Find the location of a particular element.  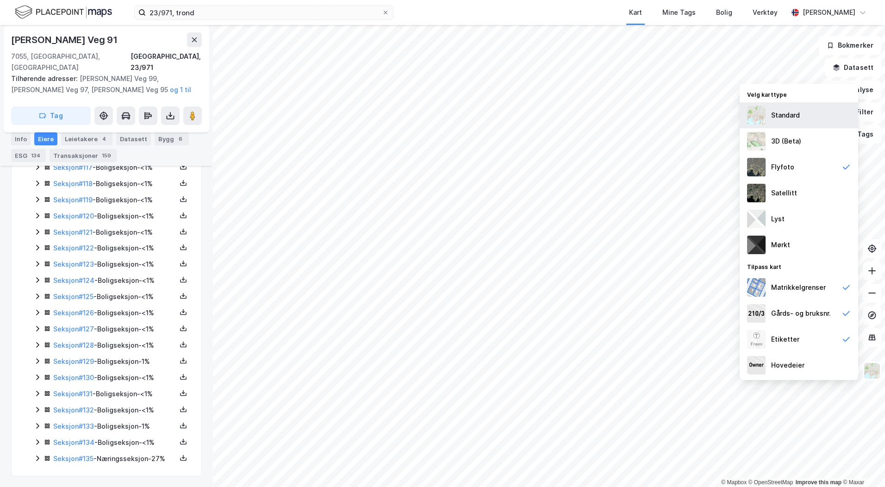

div: Kart is located at coordinates (635, 12).